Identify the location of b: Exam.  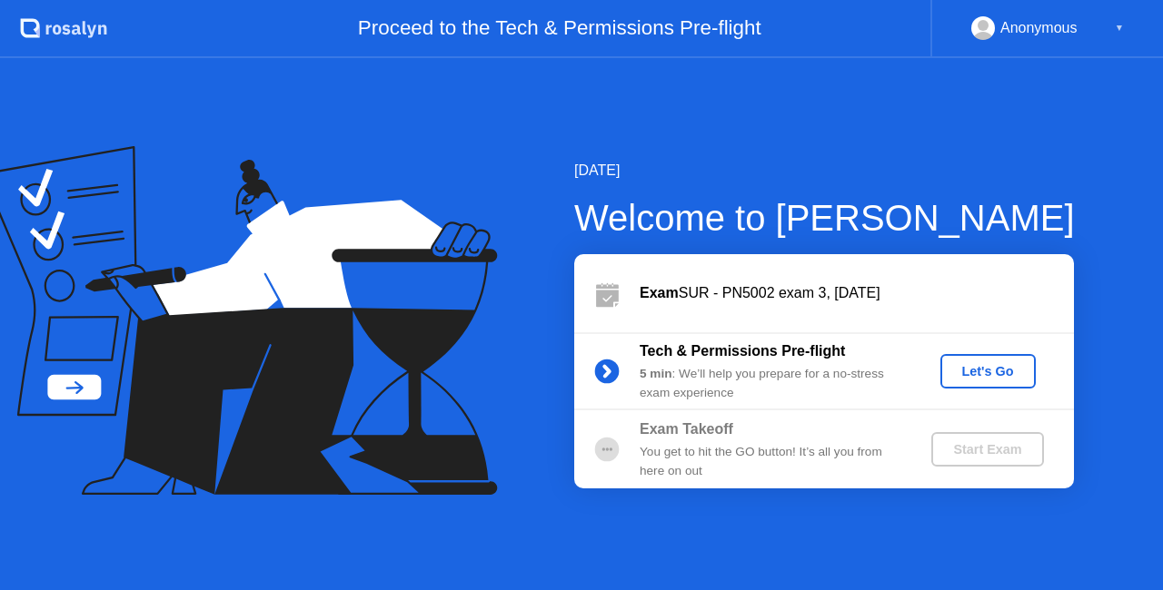
(658, 292).